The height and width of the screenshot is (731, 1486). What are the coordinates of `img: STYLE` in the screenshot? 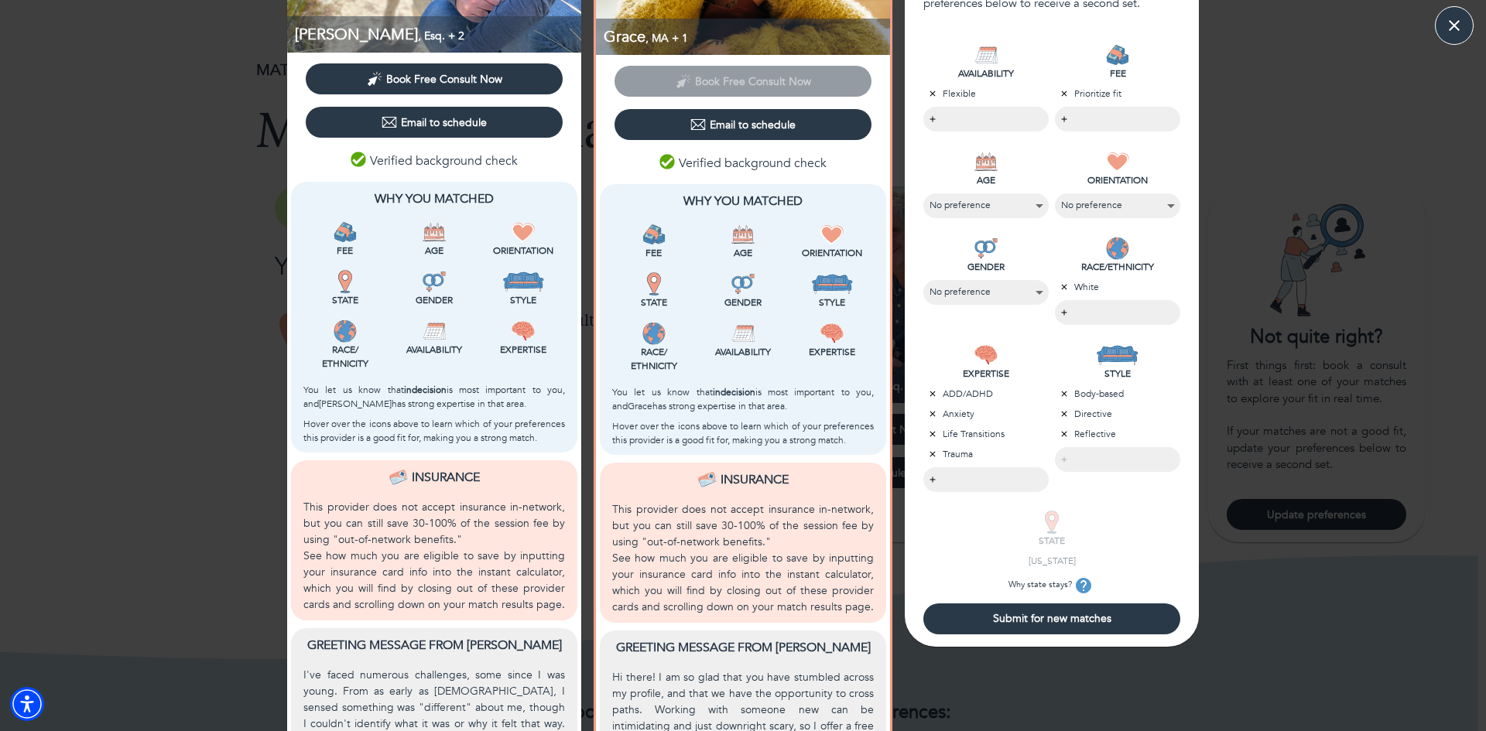 It's located at (1117, 355).